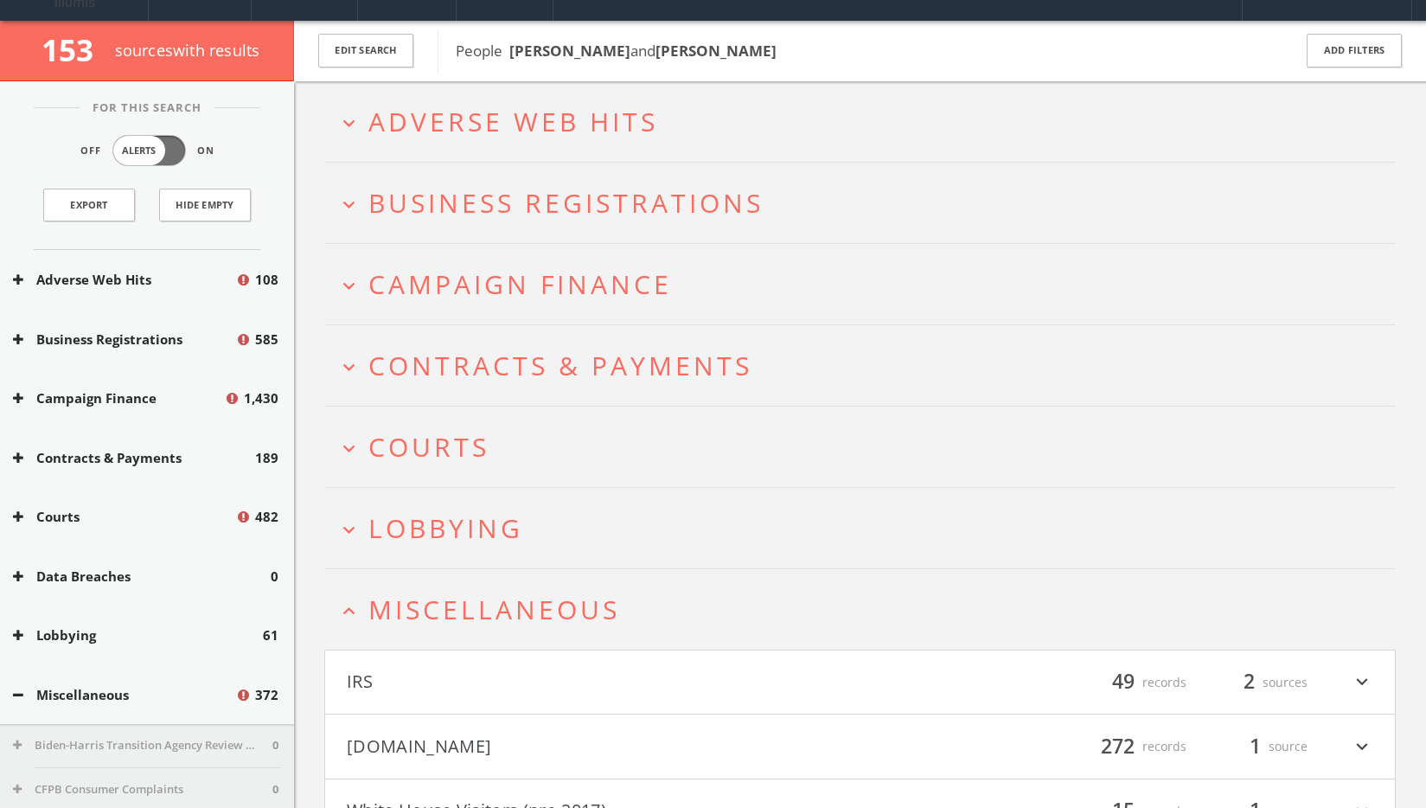 The height and width of the screenshot is (808, 1426). What do you see at coordinates (188, 50) in the screenshot?
I see `span: source s with results` at bounding box center [188, 50].